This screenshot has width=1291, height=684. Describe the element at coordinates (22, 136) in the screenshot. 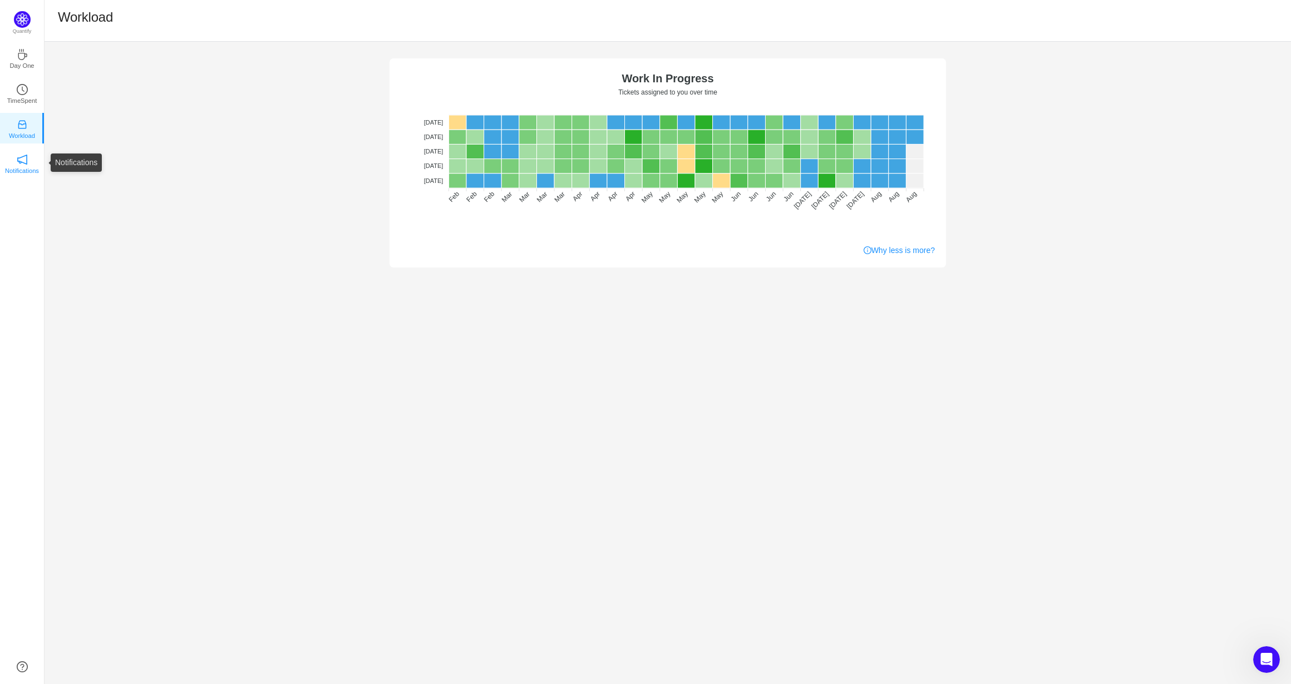

I see `p: Workload` at that location.